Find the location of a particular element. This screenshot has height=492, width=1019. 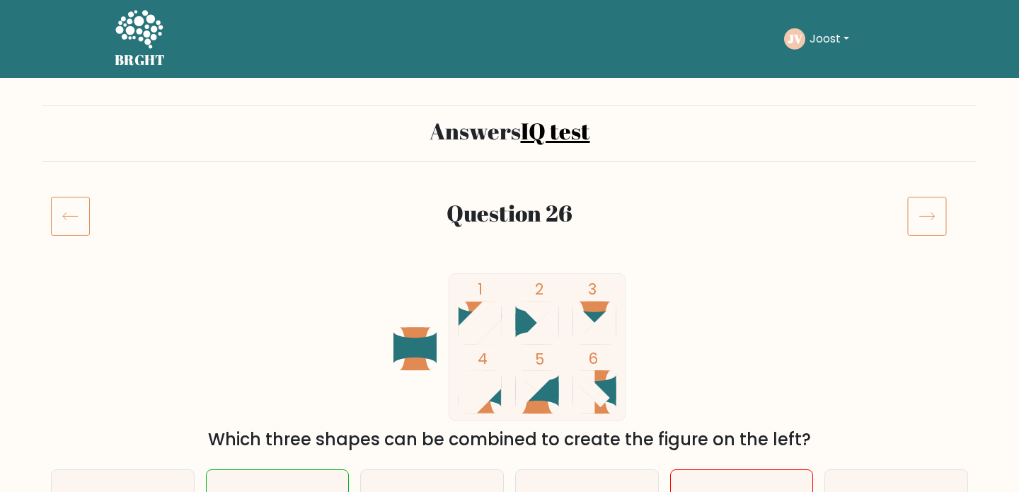

h2: Answers is located at coordinates (510, 131).